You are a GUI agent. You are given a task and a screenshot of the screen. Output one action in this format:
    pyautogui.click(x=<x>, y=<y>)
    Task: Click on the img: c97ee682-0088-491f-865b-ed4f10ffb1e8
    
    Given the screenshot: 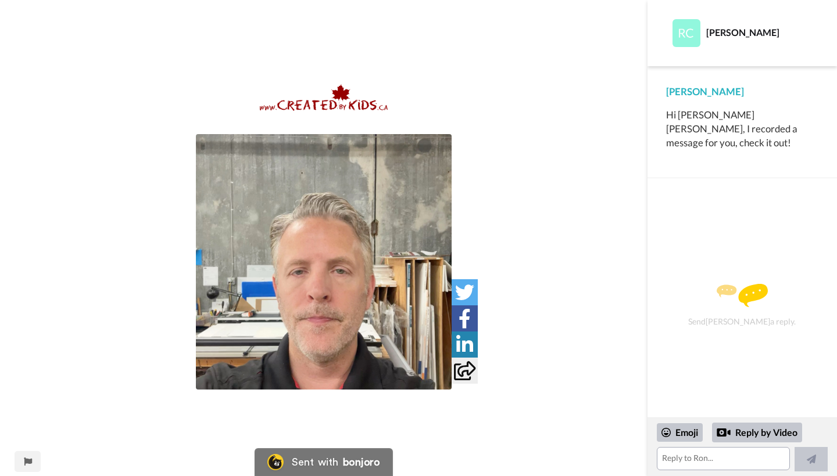 What is the action you would take?
    pyautogui.click(x=324, y=98)
    